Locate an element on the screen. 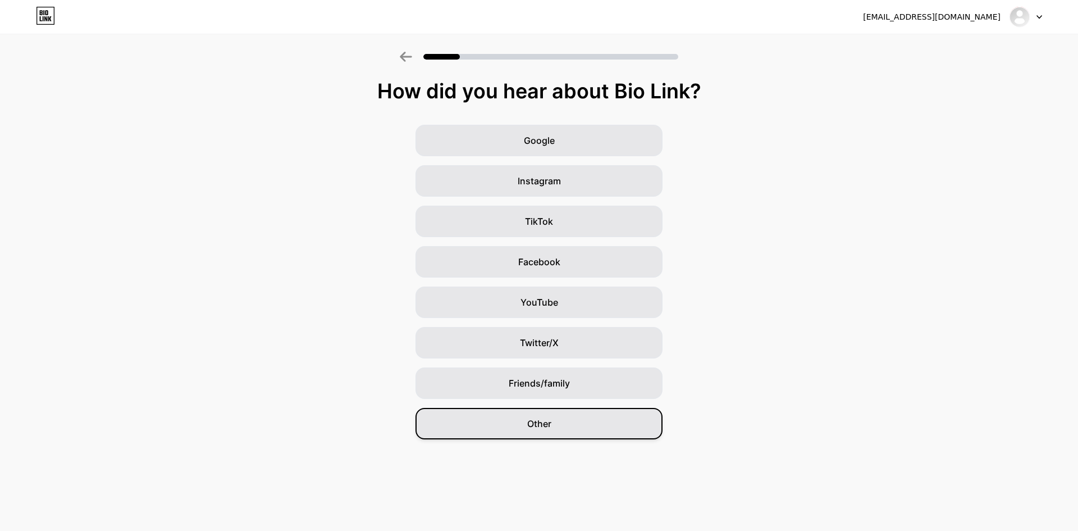 This screenshot has width=1078, height=531. span: YouTube is located at coordinates (539, 302).